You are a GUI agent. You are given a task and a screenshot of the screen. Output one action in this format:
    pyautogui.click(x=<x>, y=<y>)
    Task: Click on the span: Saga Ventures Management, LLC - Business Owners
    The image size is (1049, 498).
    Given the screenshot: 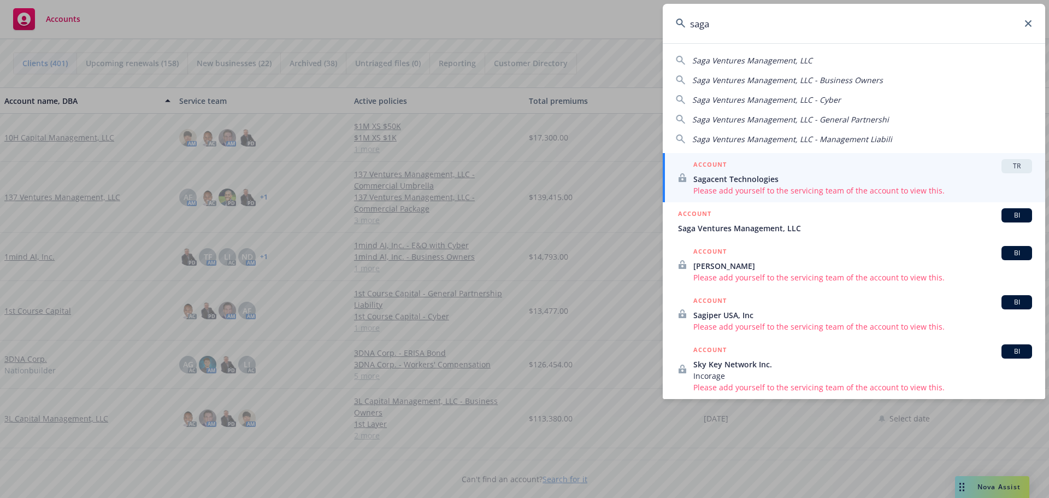 What is the action you would take?
    pyautogui.click(x=787, y=80)
    